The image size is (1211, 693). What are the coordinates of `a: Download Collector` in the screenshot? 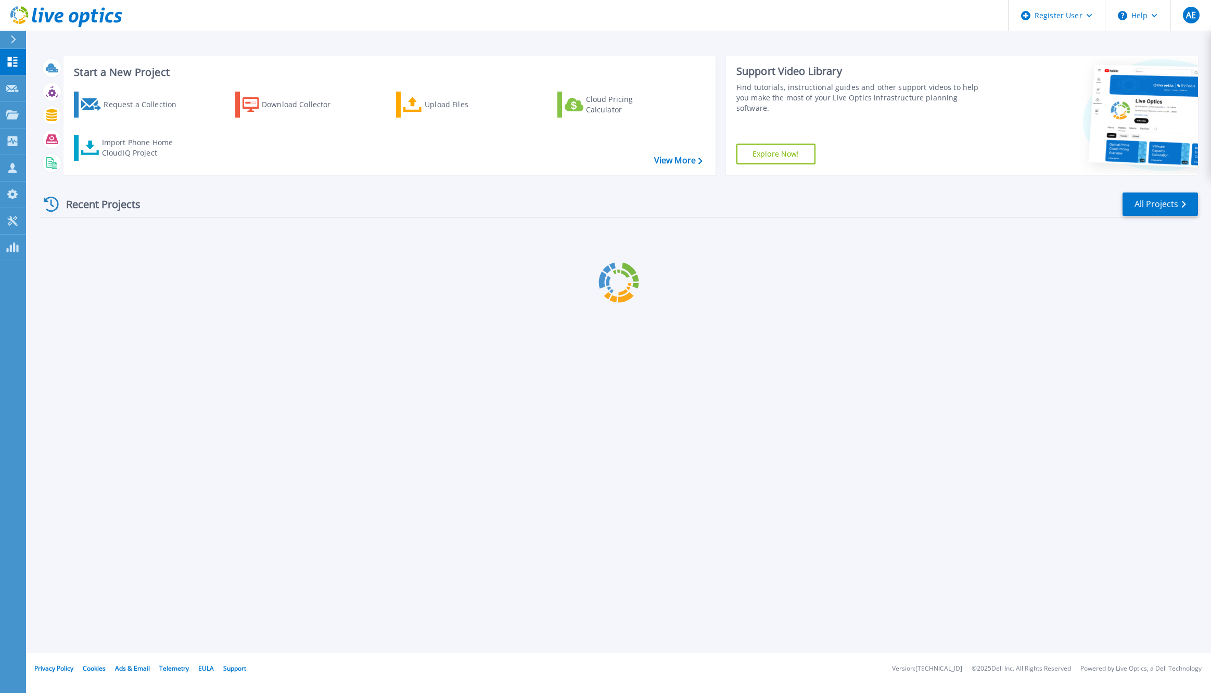 It's located at (293, 105).